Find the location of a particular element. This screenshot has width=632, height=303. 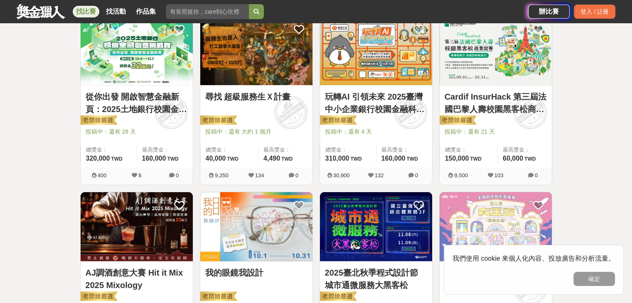

div: 辦比賽 is located at coordinates (549, 12).